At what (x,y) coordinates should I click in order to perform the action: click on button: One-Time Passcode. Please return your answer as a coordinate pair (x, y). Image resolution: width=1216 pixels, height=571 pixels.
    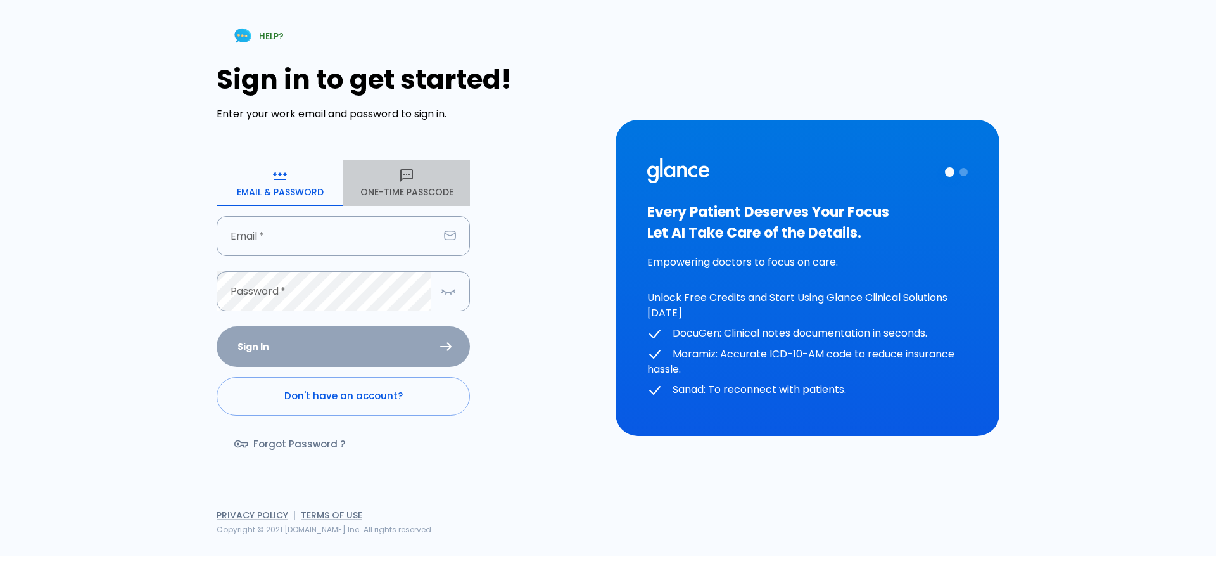
    Looking at the image, I should click on (407, 183).